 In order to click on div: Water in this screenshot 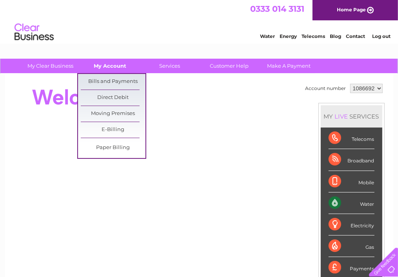, I will do `click(351, 203)`.